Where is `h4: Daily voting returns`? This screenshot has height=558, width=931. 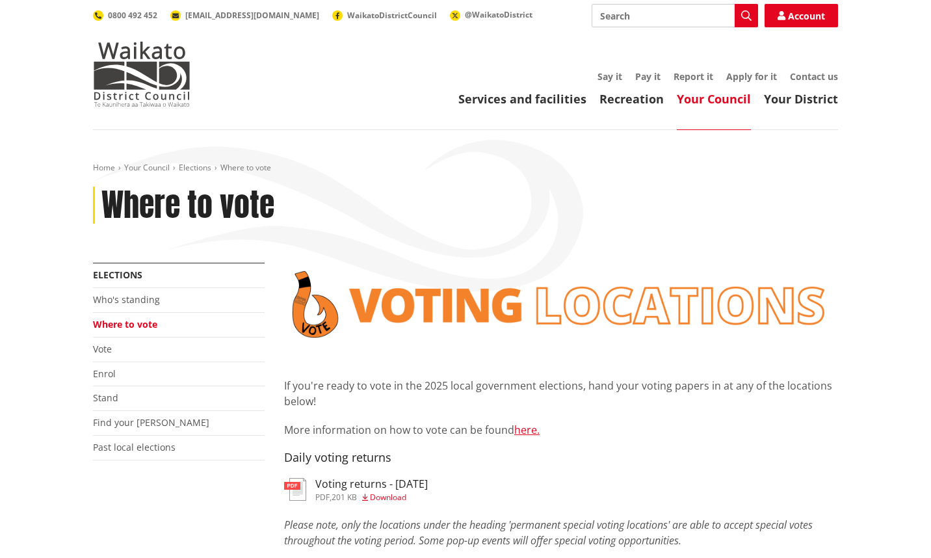
h4: Daily voting returns is located at coordinates (561, 458).